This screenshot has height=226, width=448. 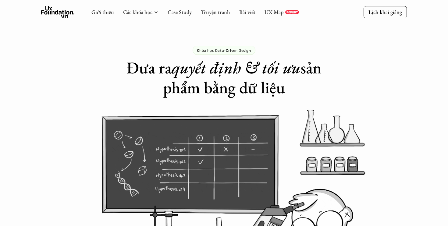 I want to click on a: REPORT, so click(x=292, y=12).